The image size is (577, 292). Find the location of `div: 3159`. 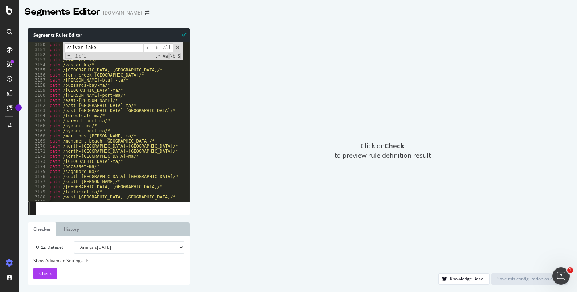

div: 3159 is located at coordinates (39, 90).